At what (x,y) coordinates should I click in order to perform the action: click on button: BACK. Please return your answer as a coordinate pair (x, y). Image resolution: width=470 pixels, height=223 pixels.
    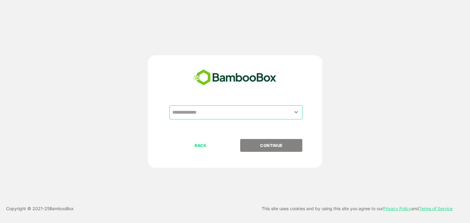
    Looking at the image, I should click on (200, 146).